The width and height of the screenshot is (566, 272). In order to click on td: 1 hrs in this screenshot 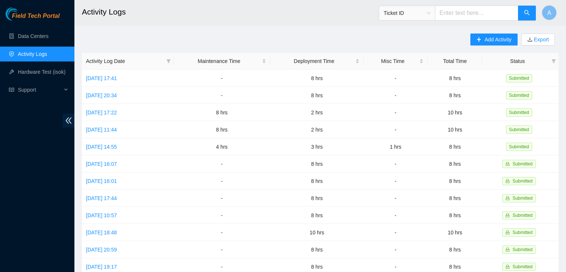, I will do `click(396, 147)`.